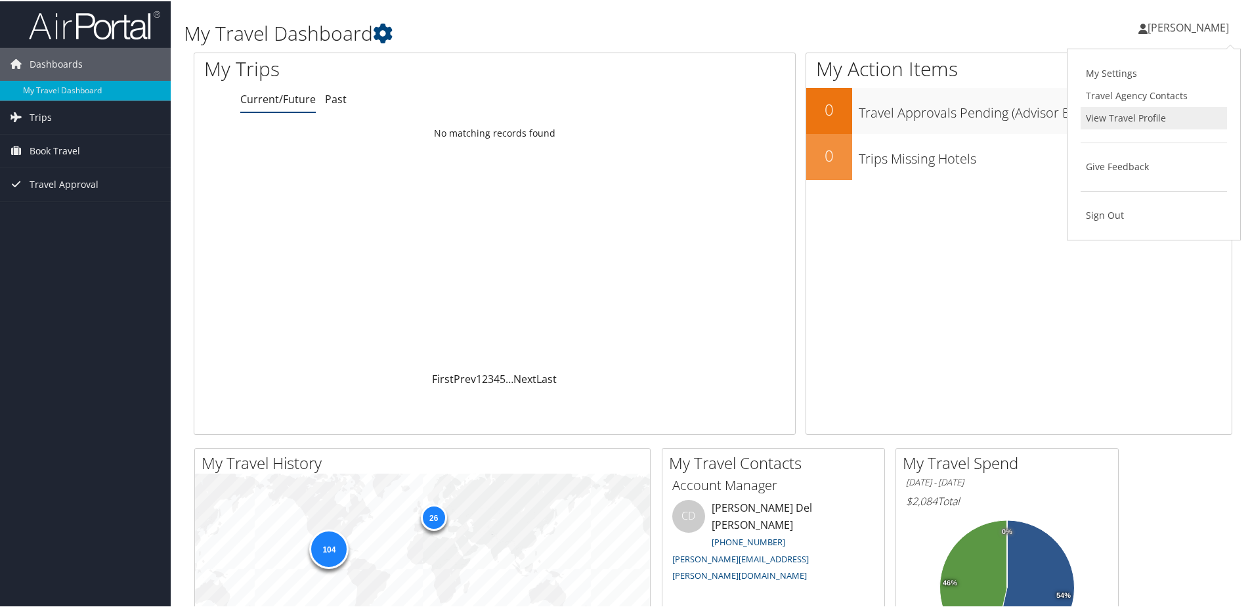 Image resolution: width=1250 pixels, height=607 pixels. What do you see at coordinates (502, 378) in the screenshot?
I see `a: 5` at bounding box center [502, 378].